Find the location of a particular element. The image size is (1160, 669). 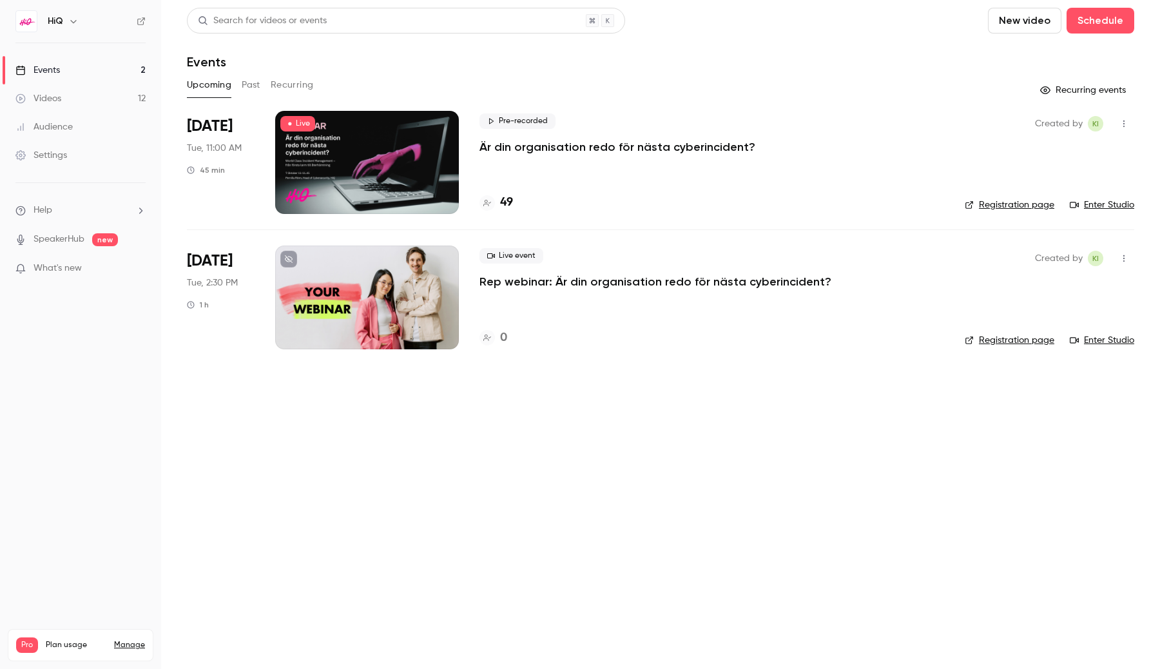

a: 0 is located at coordinates (493, 338).